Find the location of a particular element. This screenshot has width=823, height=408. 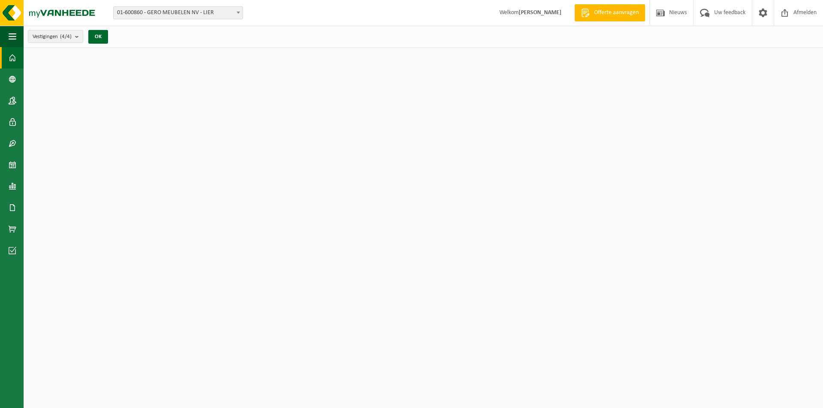

button: OK is located at coordinates (98, 37).